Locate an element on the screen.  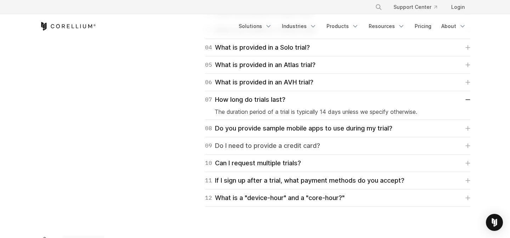
a: 08Do you provide sample mobile apps to use during my trial? is located at coordinates (337, 128).